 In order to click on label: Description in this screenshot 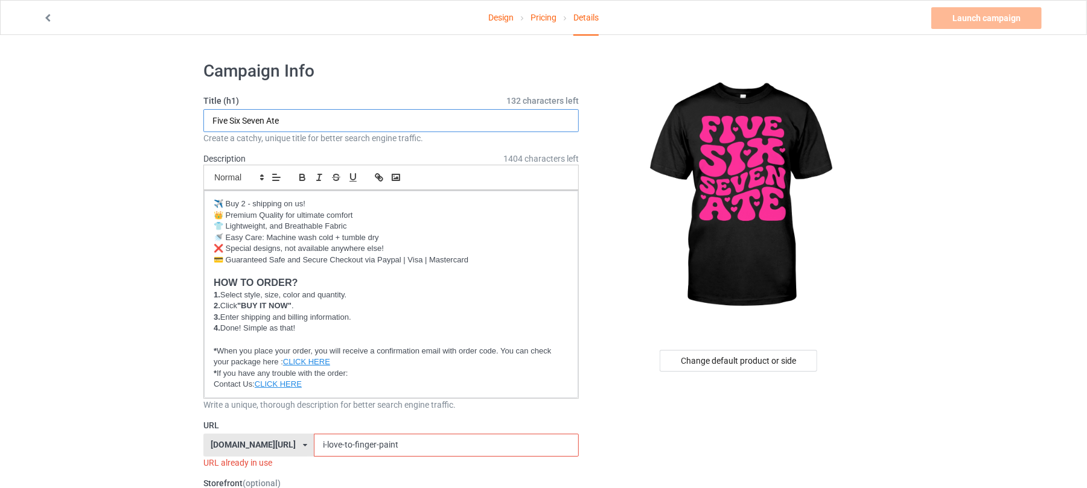, I will do `click(224, 159)`.